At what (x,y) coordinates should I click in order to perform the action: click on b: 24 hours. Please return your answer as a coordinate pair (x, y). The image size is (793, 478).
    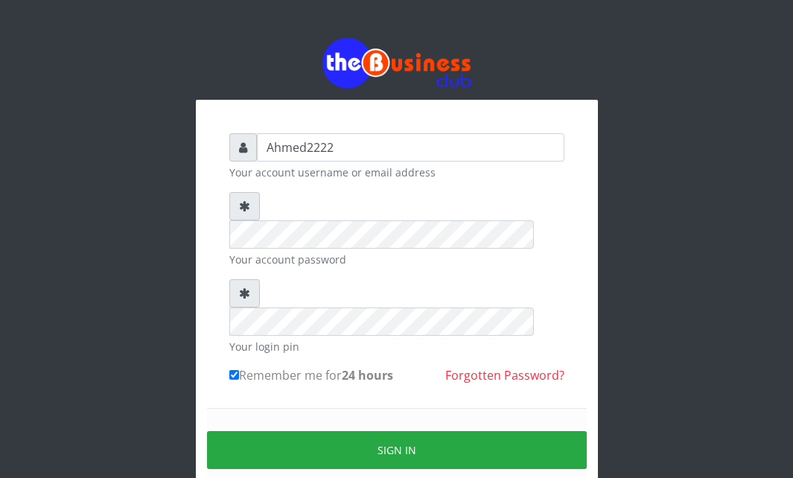
    Looking at the image, I should click on (367, 376).